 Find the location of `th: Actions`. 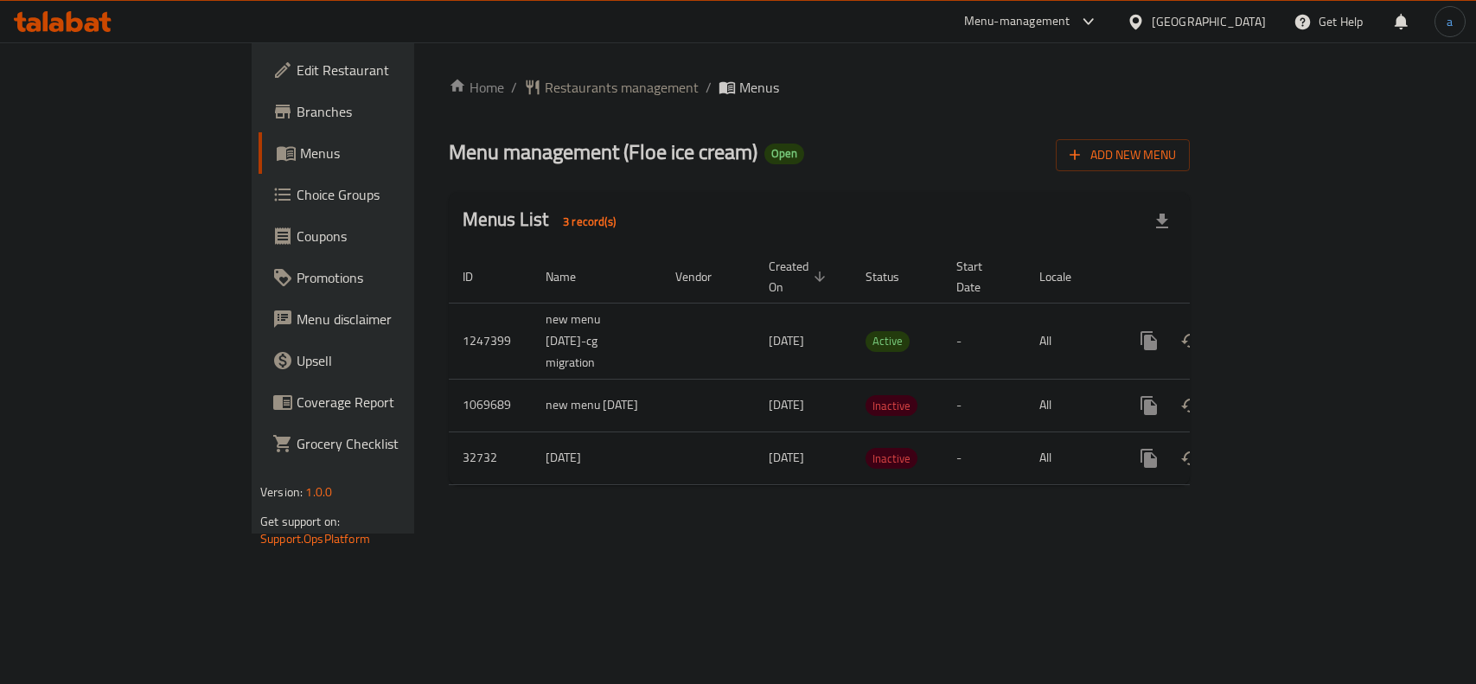

th: Actions is located at coordinates (1211, 277).